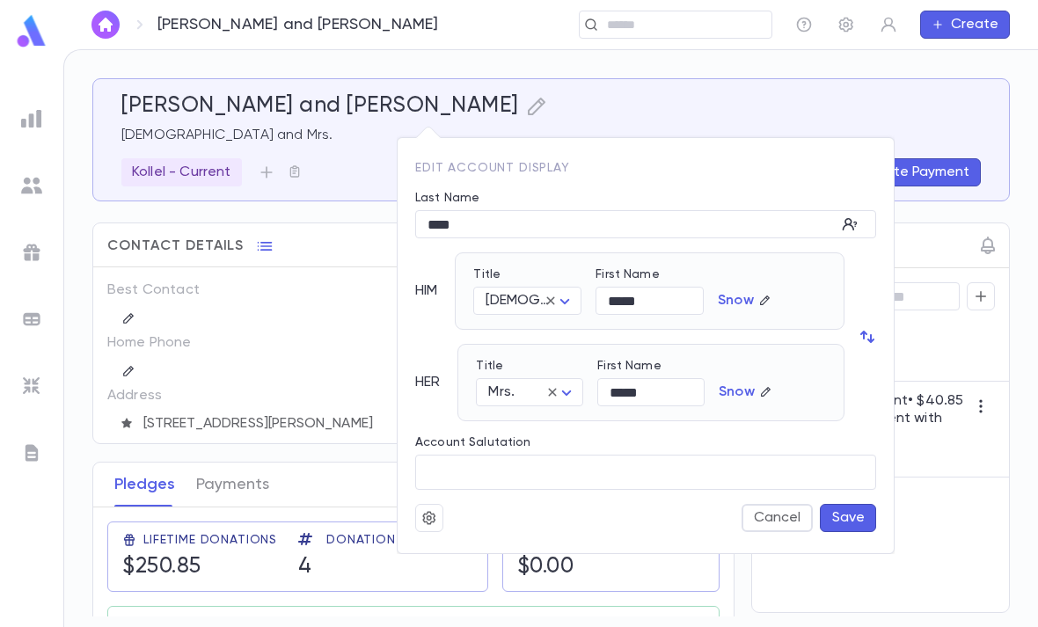  What do you see at coordinates (447, 198) in the screenshot?
I see `label: Last Name` at bounding box center [447, 198].